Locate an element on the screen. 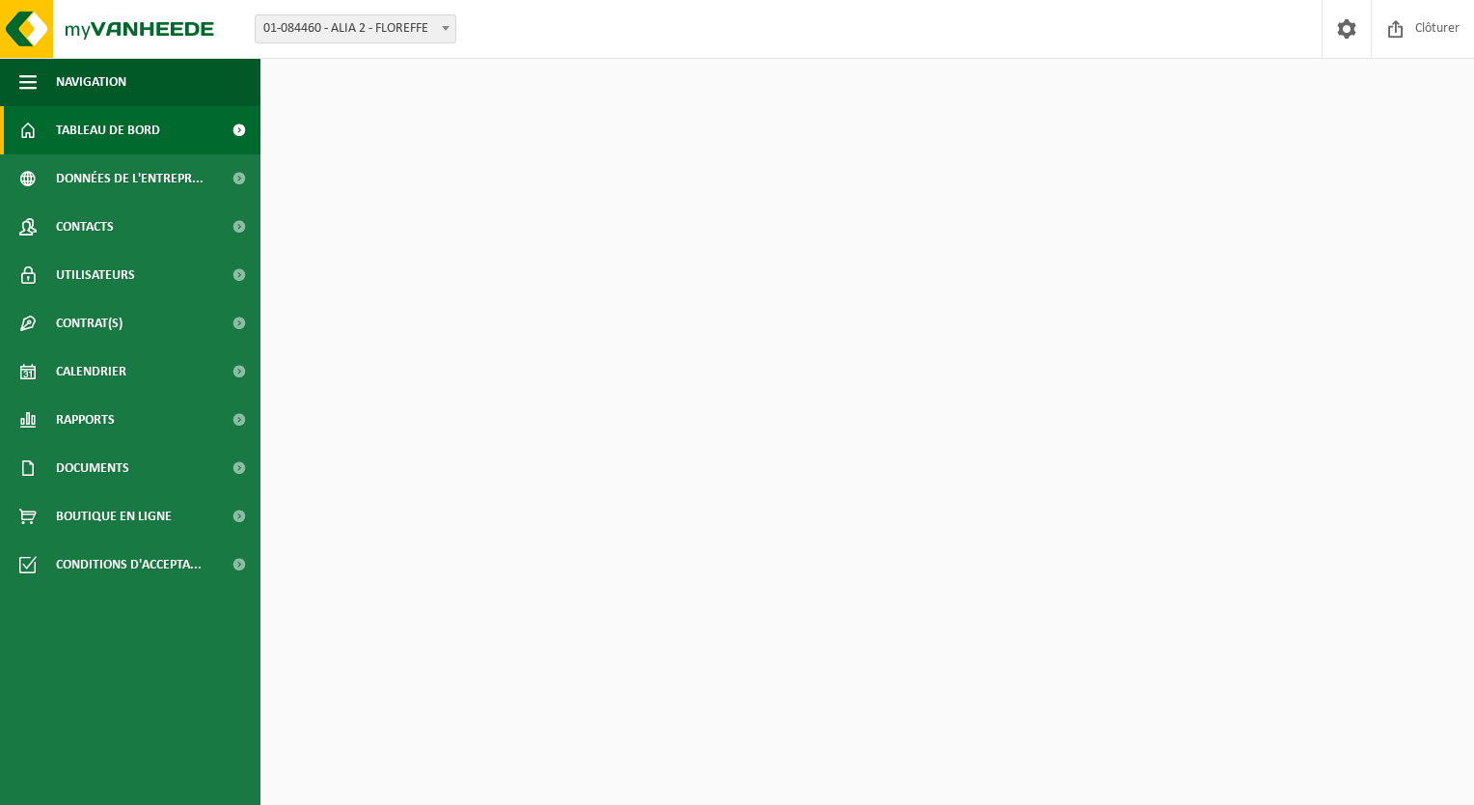  span: Données de l'entrepr... is located at coordinates (129, 179).